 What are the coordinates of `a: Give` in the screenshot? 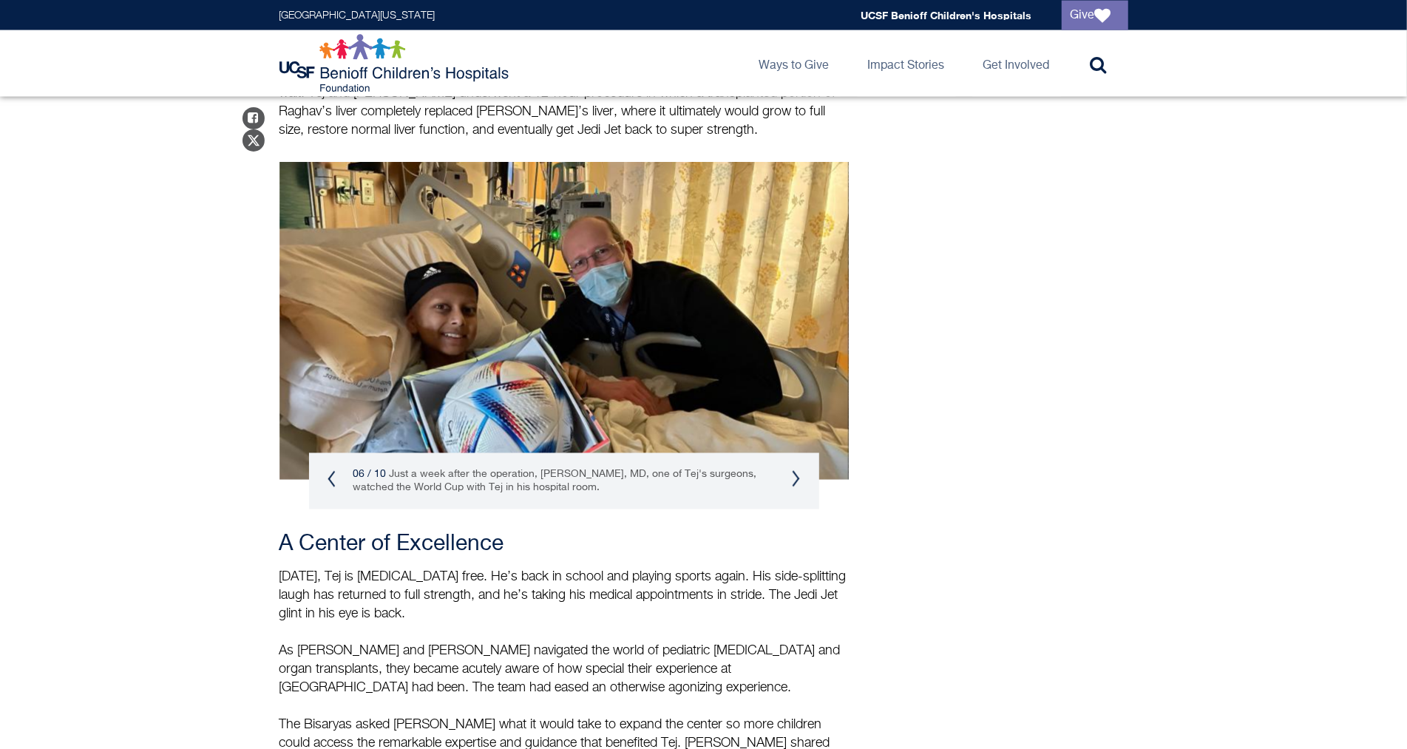 It's located at (1095, 16).